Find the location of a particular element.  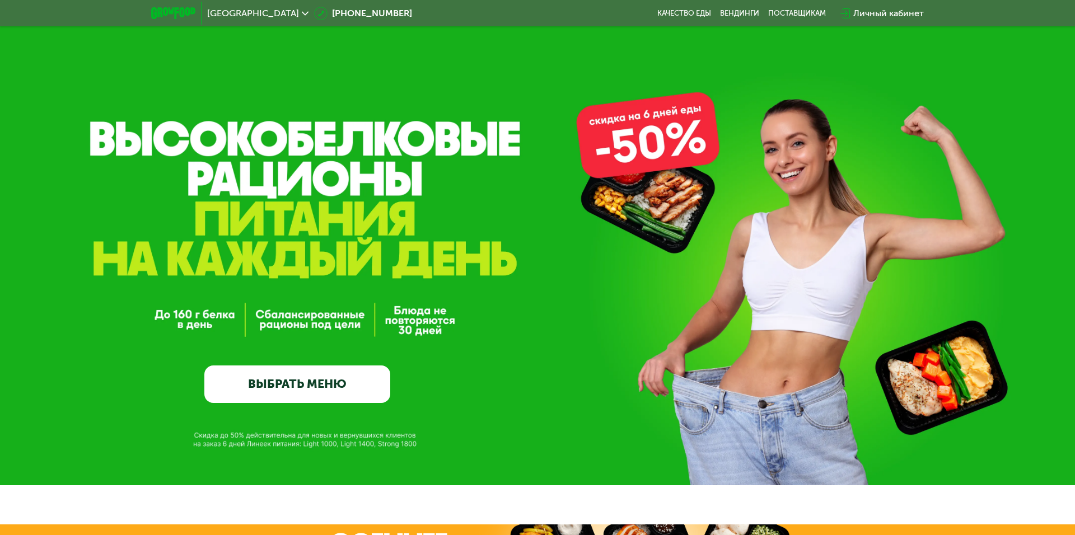

div: Личный кабинет is located at coordinates (889, 13).